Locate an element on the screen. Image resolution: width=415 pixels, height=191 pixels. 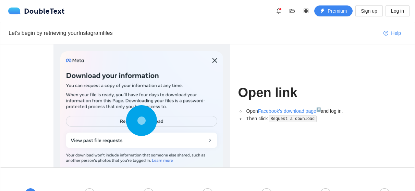
span: appstore is located at coordinates (306, 11).